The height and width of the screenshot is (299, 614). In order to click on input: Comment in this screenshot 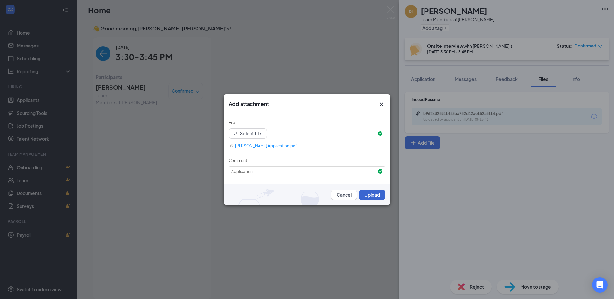, I will do `click(307, 172)`.